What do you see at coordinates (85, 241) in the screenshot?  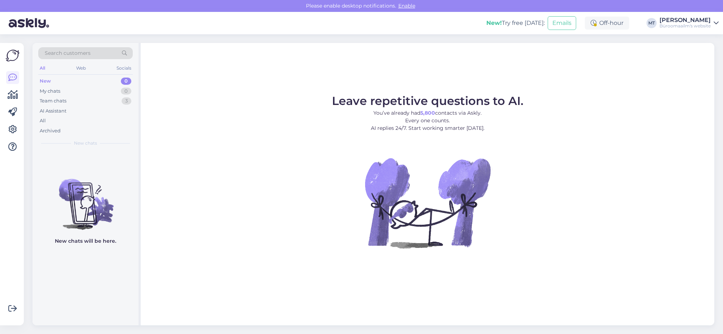 I see `p: New chats will be here.` at bounding box center [85, 241].